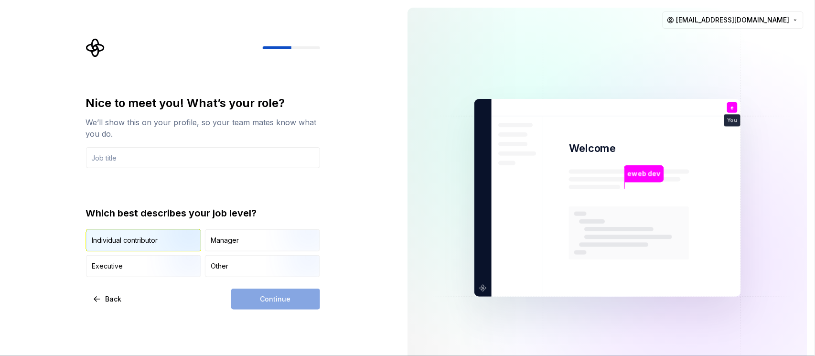  I want to click on div: Nice to meet you! What’s your role?, so click(203, 103).